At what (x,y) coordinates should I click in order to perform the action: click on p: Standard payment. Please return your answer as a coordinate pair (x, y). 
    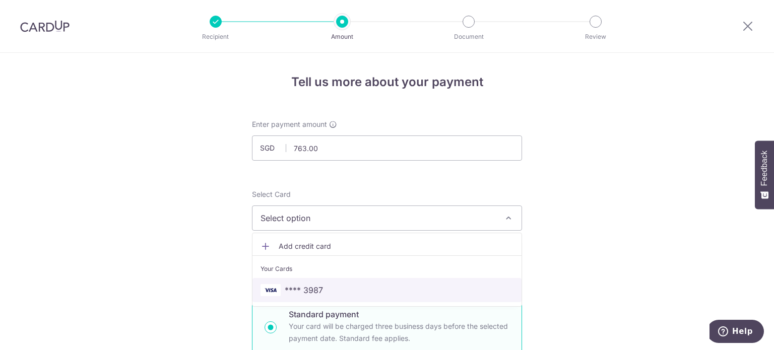
    Looking at the image, I should click on (399, 314).